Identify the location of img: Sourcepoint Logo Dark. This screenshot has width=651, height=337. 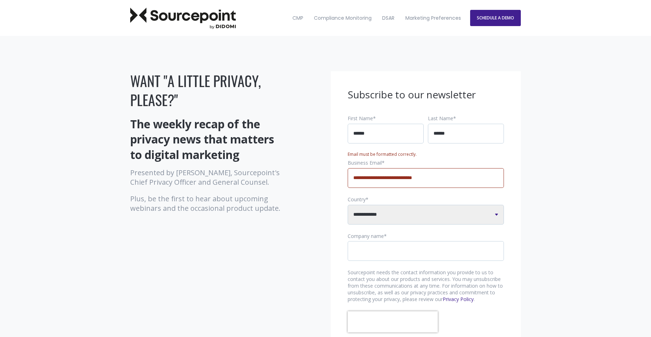
(183, 18).